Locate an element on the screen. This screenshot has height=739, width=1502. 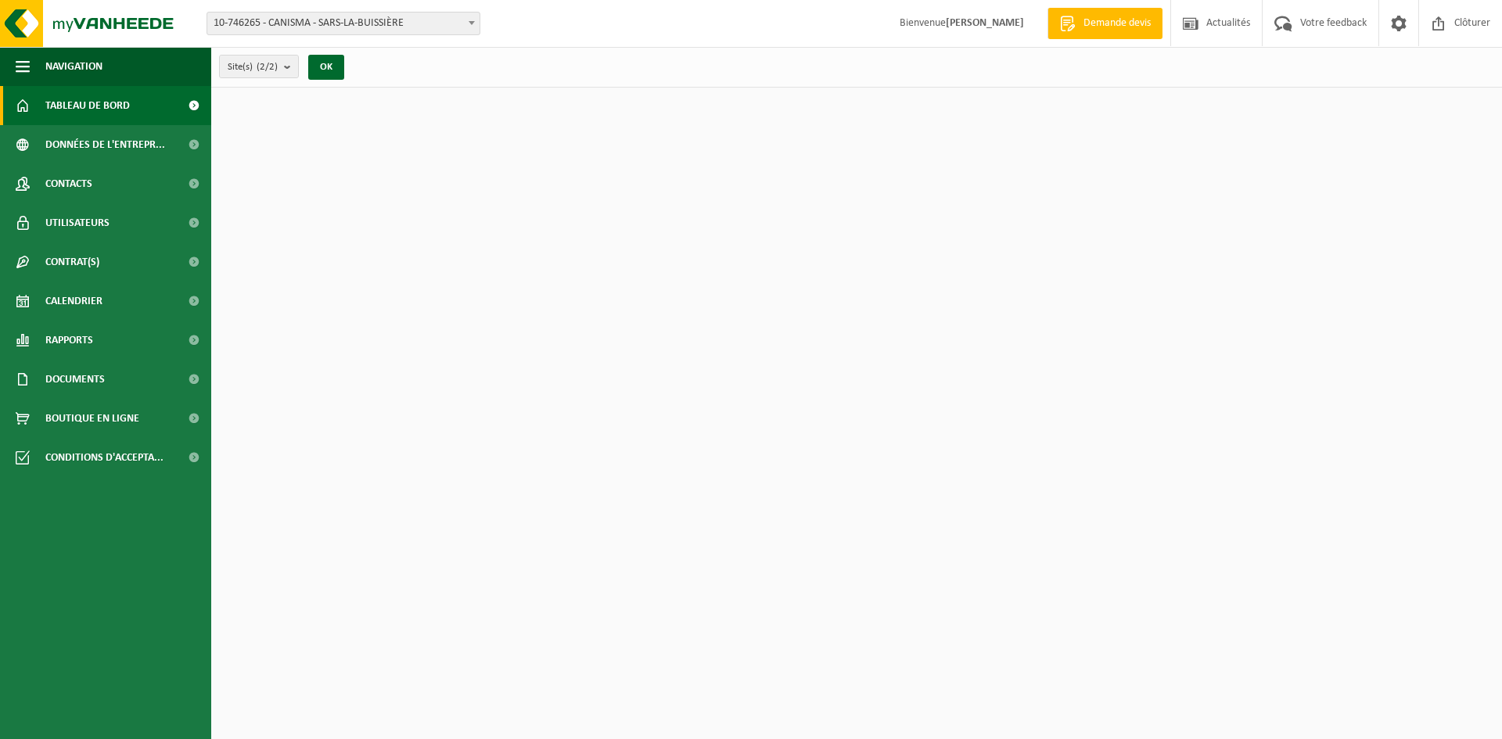
count: (2/2) is located at coordinates (267, 67).